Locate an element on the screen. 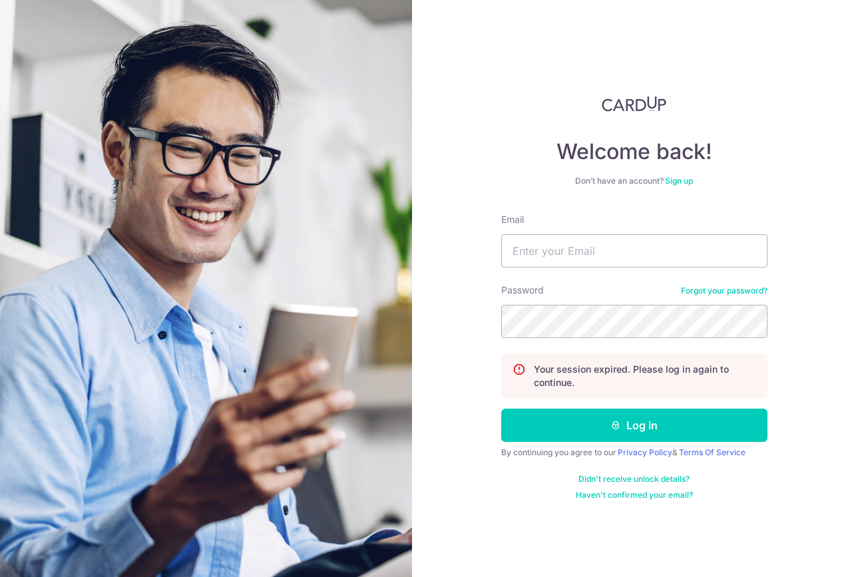 Image resolution: width=856 pixels, height=577 pixels. a: Haven't confirmed your email? is located at coordinates (634, 495).